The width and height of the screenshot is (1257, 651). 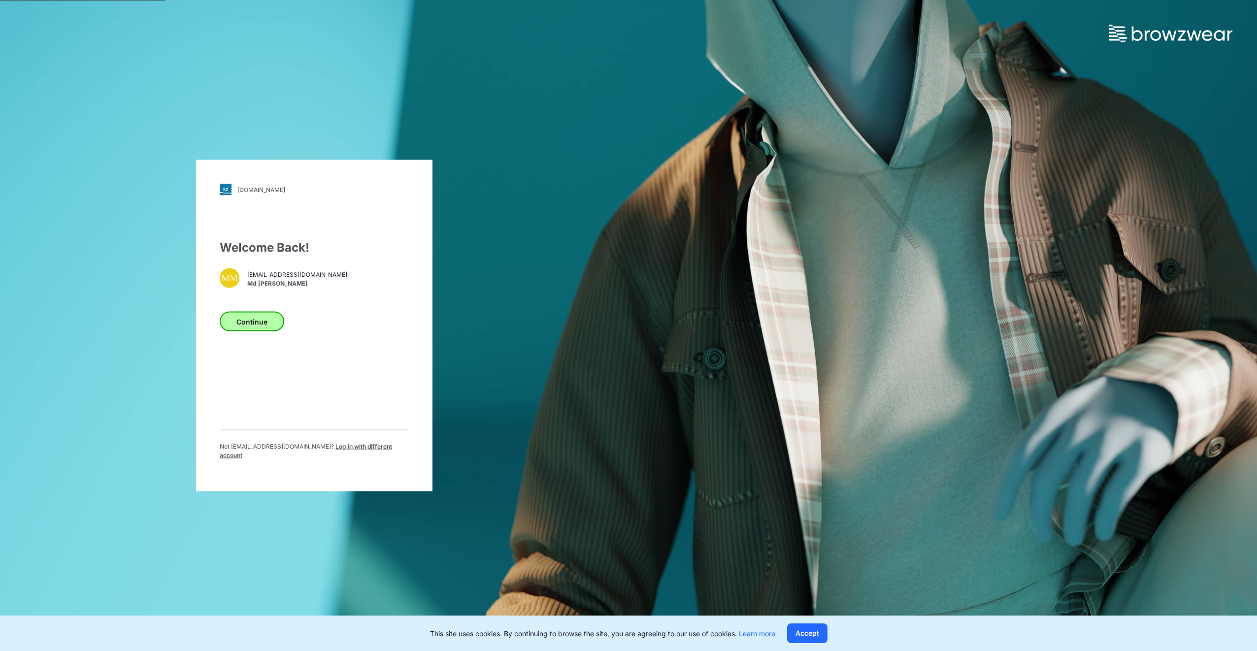 I want to click on p: This site uses cookies. By continuing to browse the site, you are agreeing to our use of cookies., so click(x=603, y=634).